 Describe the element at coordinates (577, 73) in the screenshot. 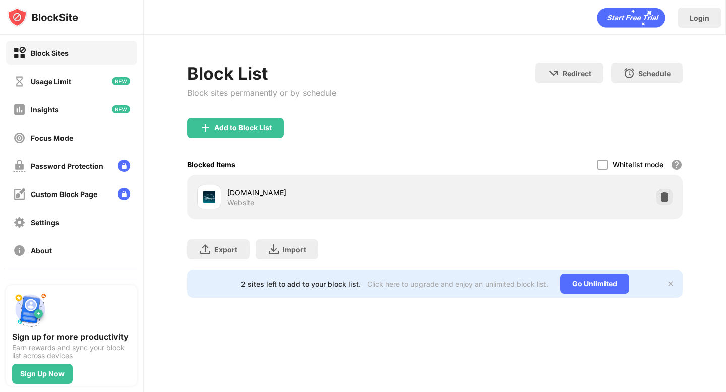

I see `div: Redirect` at that location.